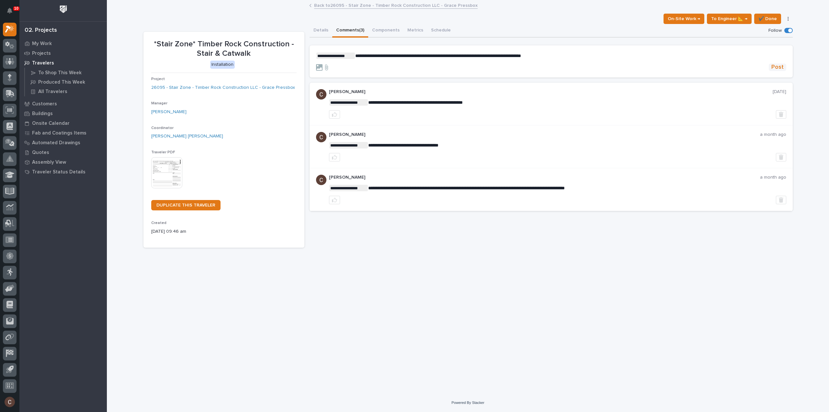 The width and height of the screenshot is (829, 412). I want to click on a: My Work, so click(63, 43).